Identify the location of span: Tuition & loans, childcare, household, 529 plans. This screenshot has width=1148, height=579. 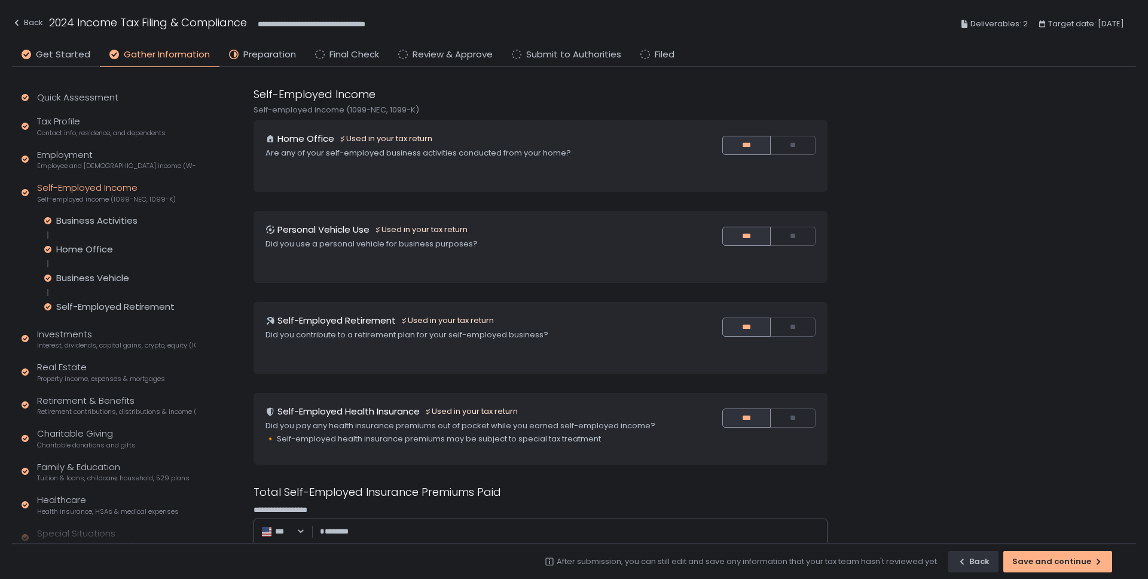
(113, 478).